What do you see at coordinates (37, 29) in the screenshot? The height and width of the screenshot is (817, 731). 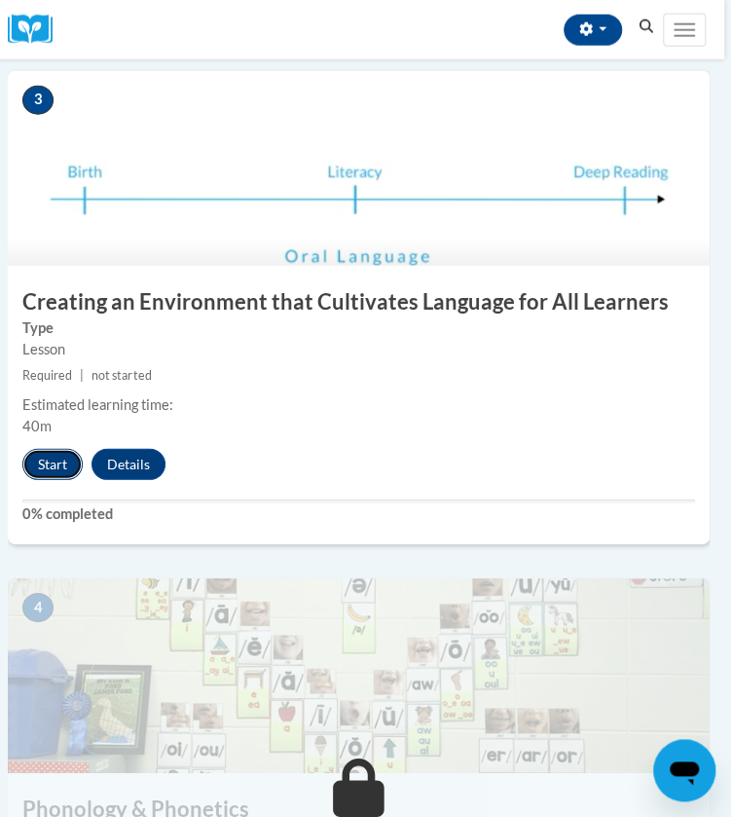 I see `a: Cox Campus` at bounding box center [37, 29].